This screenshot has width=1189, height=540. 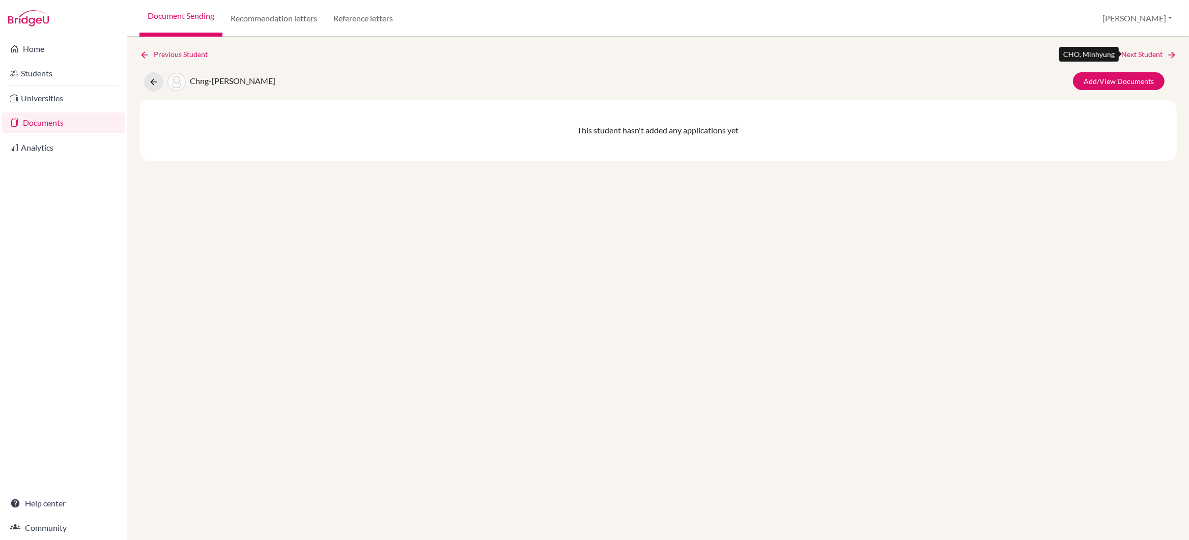 What do you see at coordinates (63, 148) in the screenshot?
I see `a: Analytics` at bounding box center [63, 148].